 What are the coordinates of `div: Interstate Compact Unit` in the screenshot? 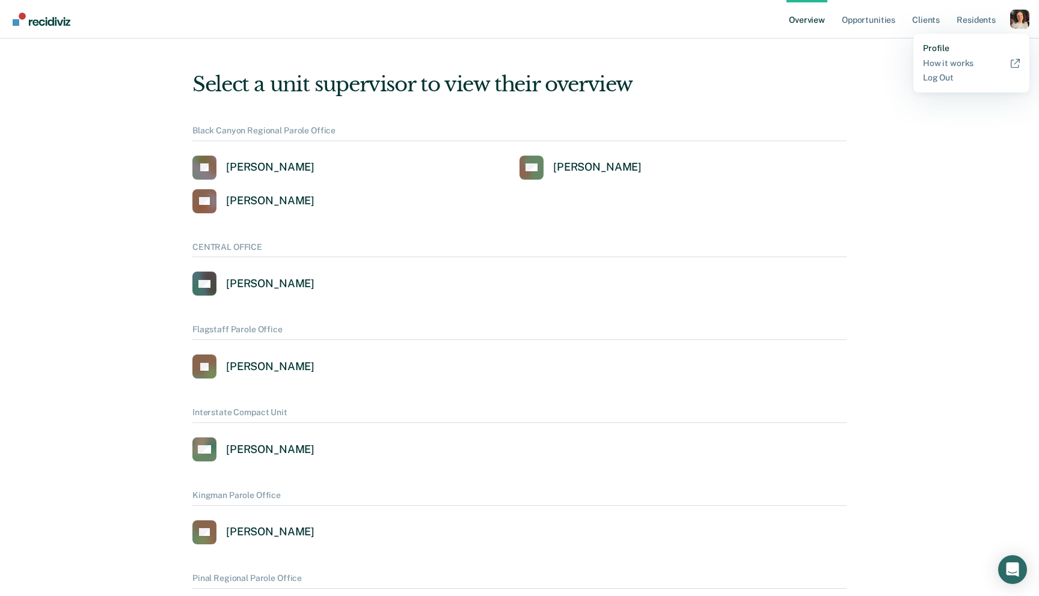 It's located at (519, 415).